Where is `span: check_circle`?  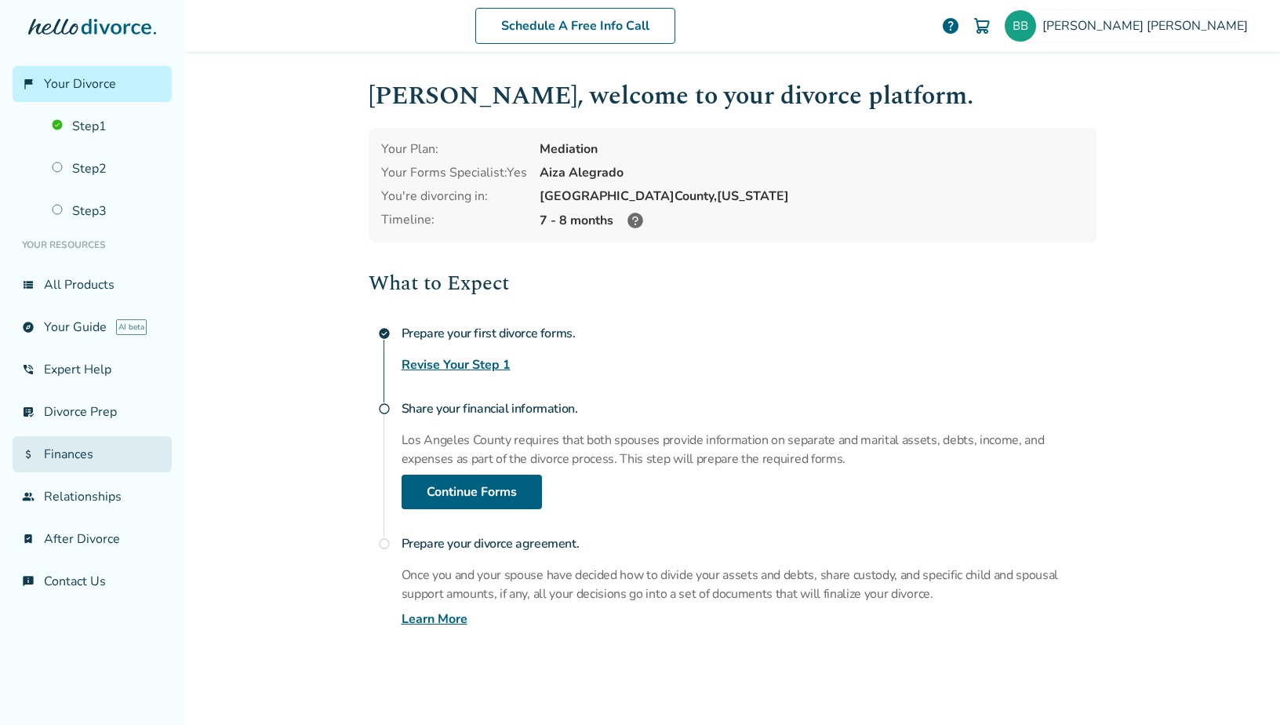 span: check_circle is located at coordinates (384, 333).